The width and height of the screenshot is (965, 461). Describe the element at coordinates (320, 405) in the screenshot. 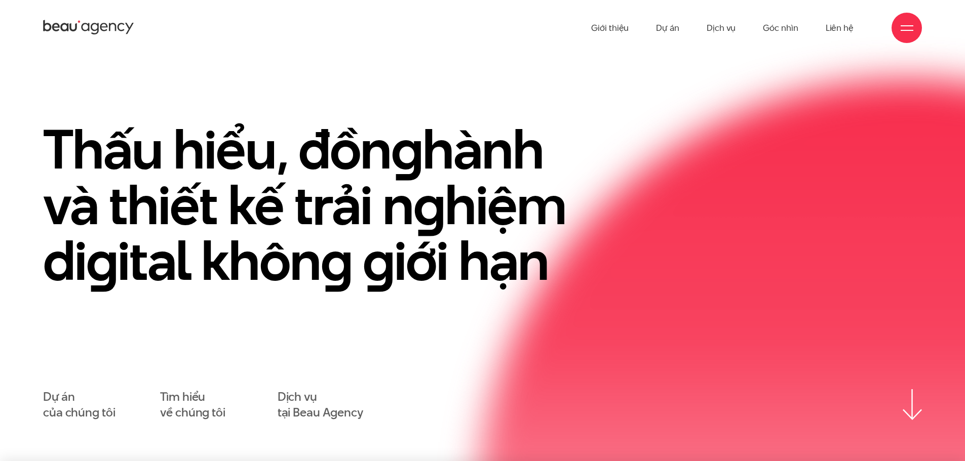

I see `a: Dịch vụtại Beau Agency` at that location.